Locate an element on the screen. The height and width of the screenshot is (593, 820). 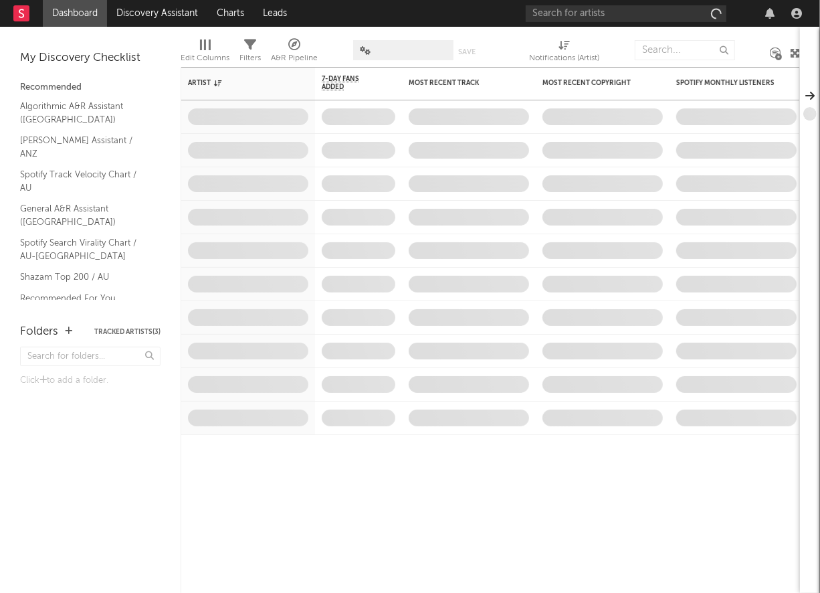
div: Folders is located at coordinates (39, 332).